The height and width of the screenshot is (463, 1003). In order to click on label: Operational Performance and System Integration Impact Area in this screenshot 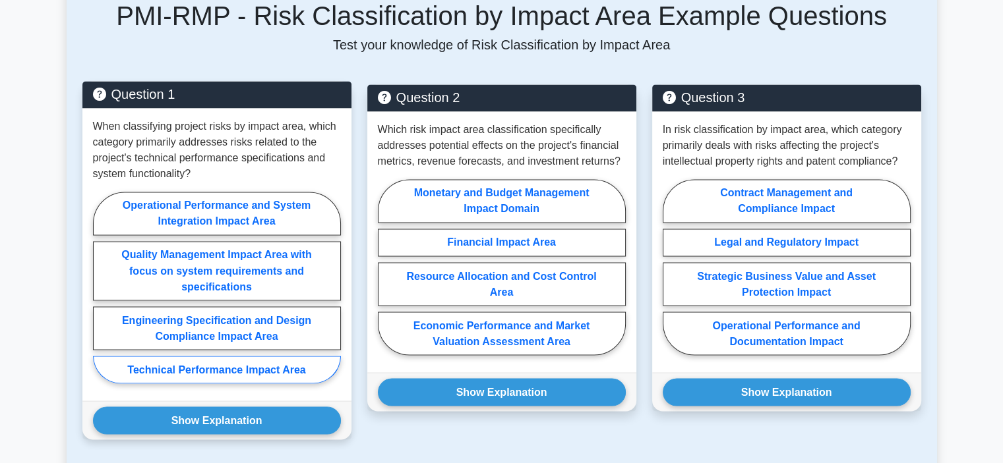, I will do `click(217, 214)`.